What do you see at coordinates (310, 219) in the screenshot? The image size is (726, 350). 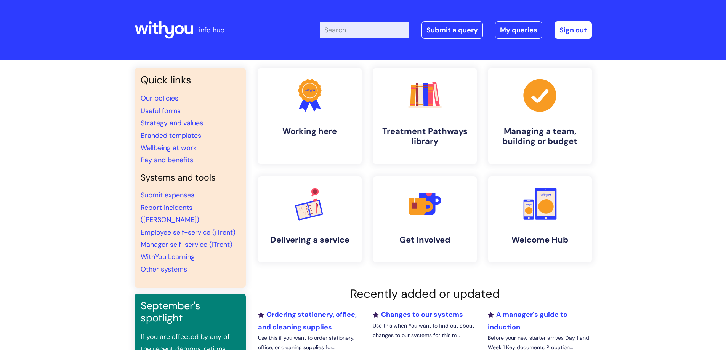 I see `a: Delivering a service` at bounding box center [310, 219].